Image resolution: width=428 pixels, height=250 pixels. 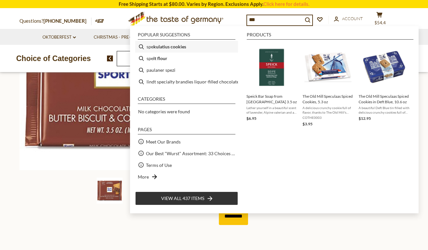 What do you see at coordinates (160, 58) in the screenshot?
I see `b: lt flour` at bounding box center [160, 58].